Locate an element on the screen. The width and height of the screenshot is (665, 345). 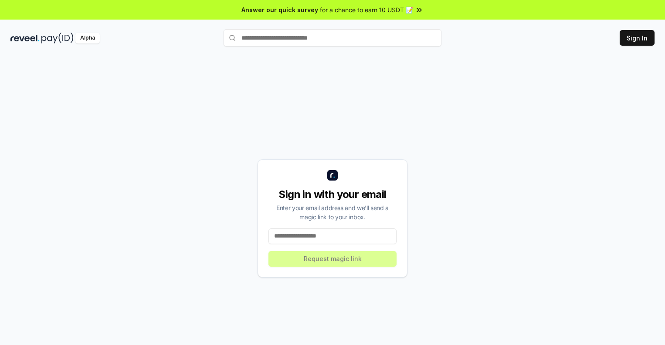
span: for a chance to earn 10 USDT 📝 is located at coordinates (366, 10).